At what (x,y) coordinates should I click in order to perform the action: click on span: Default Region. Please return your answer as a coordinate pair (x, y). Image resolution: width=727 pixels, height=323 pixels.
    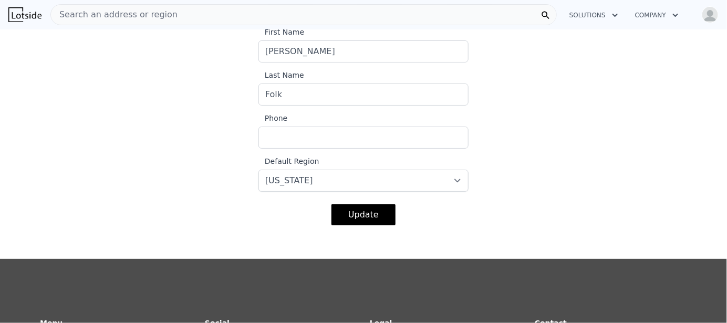
    Looking at the image, I should click on (289, 161).